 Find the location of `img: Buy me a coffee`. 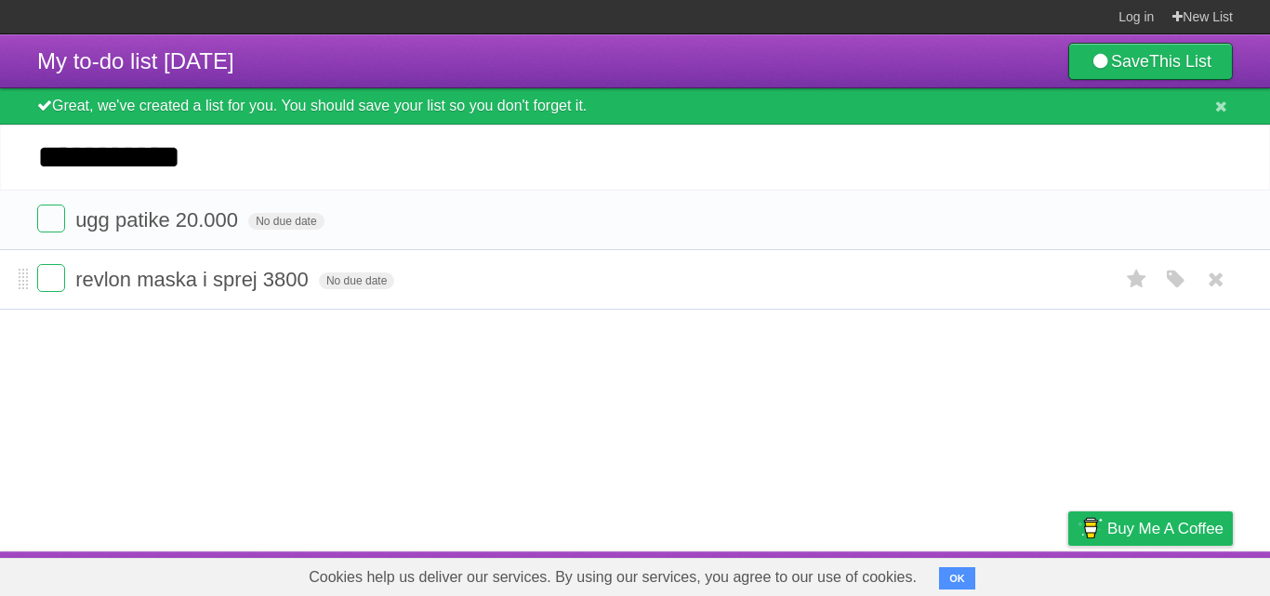

img: Buy me a coffee is located at coordinates (1090, 528).